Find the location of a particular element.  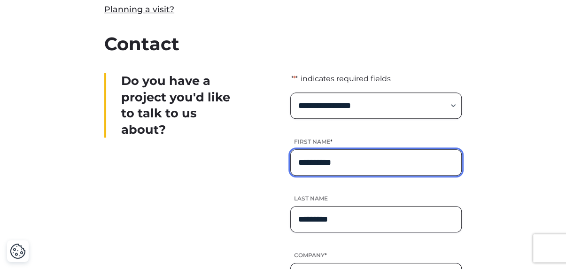

h2: Contact is located at coordinates (283, 44).